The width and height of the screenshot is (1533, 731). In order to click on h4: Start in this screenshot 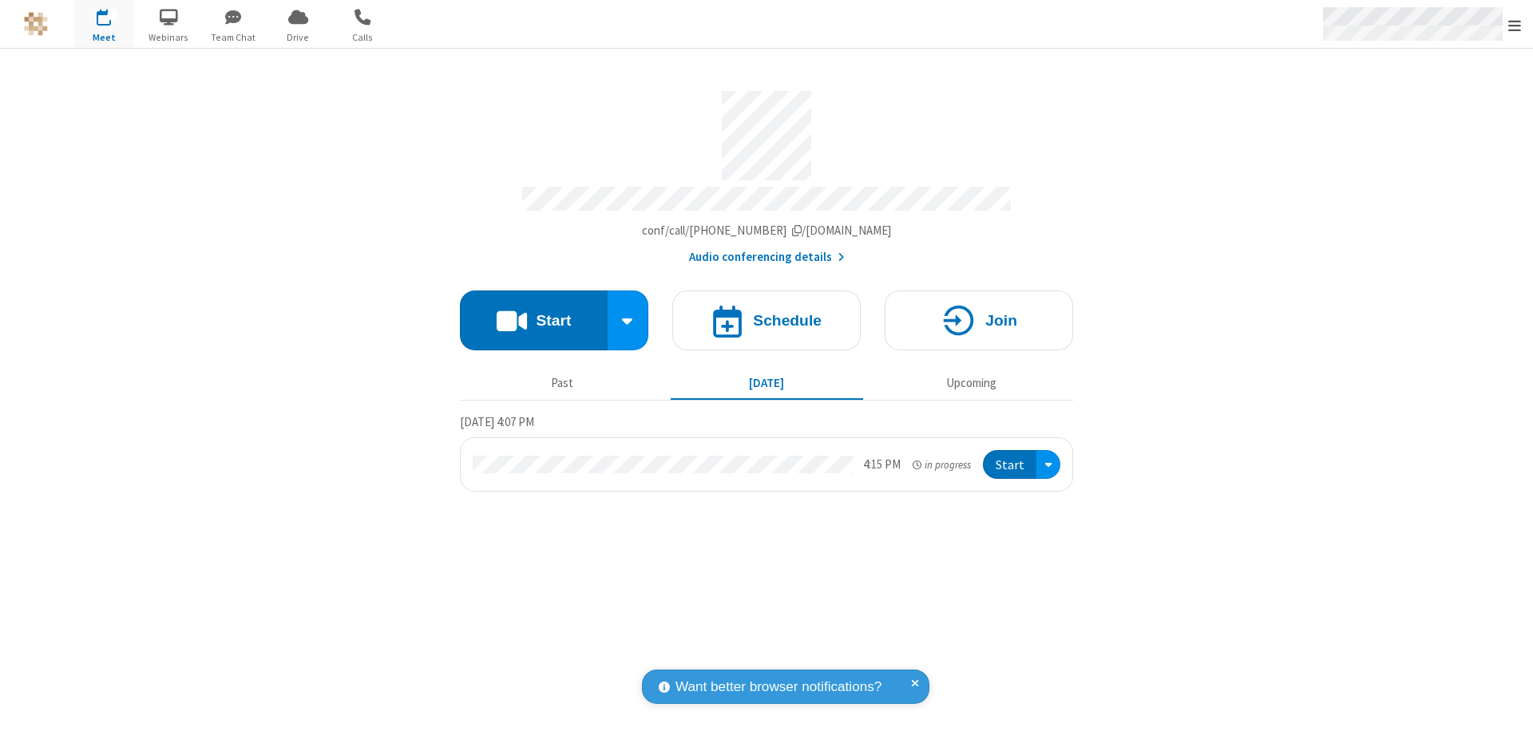, I will do `click(553, 320)`.